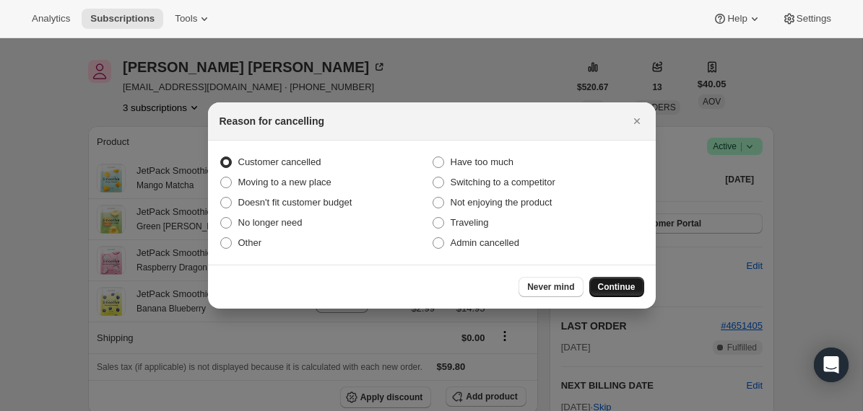 The width and height of the screenshot is (863, 411). What do you see at coordinates (736, 19) in the screenshot?
I see `button: Help` at bounding box center [736, 19].